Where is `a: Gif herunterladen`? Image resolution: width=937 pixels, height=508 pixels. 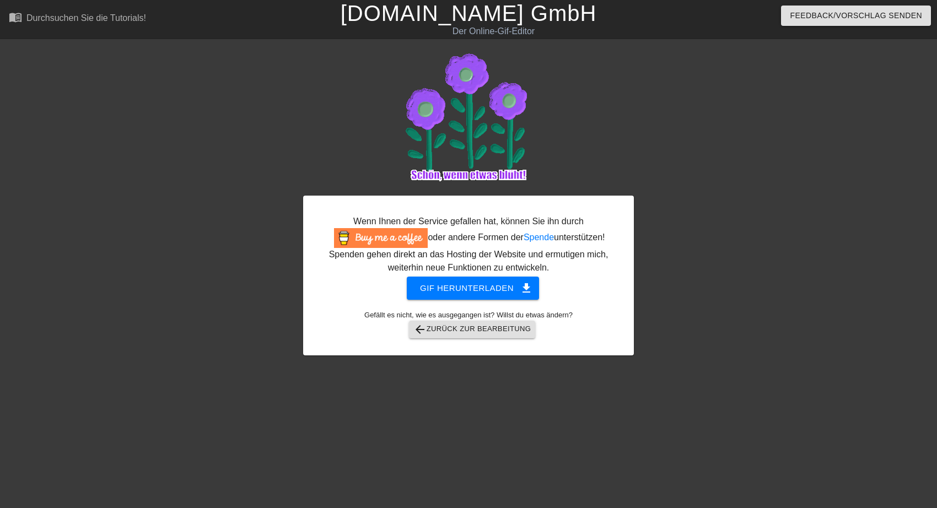 a: Gif herunterladen is located at coordinates (468, 287).